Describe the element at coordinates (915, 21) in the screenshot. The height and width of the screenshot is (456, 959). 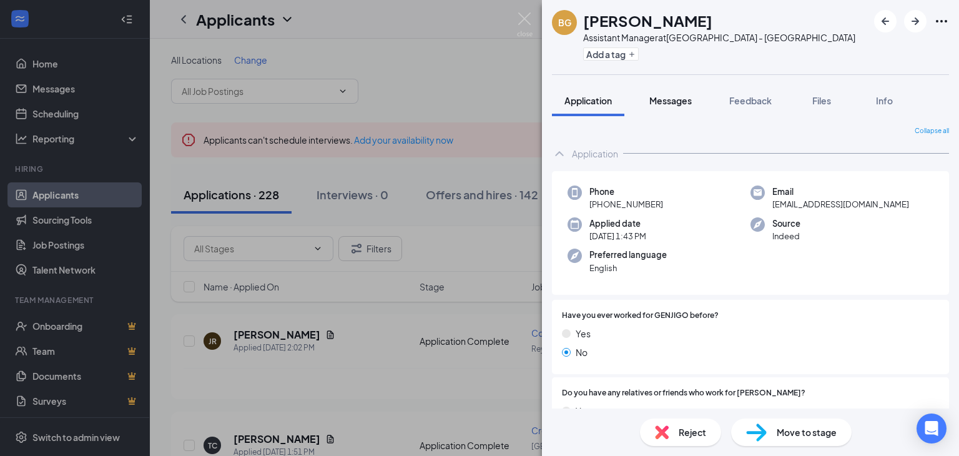
I see `button: ArrowRight` at that location.